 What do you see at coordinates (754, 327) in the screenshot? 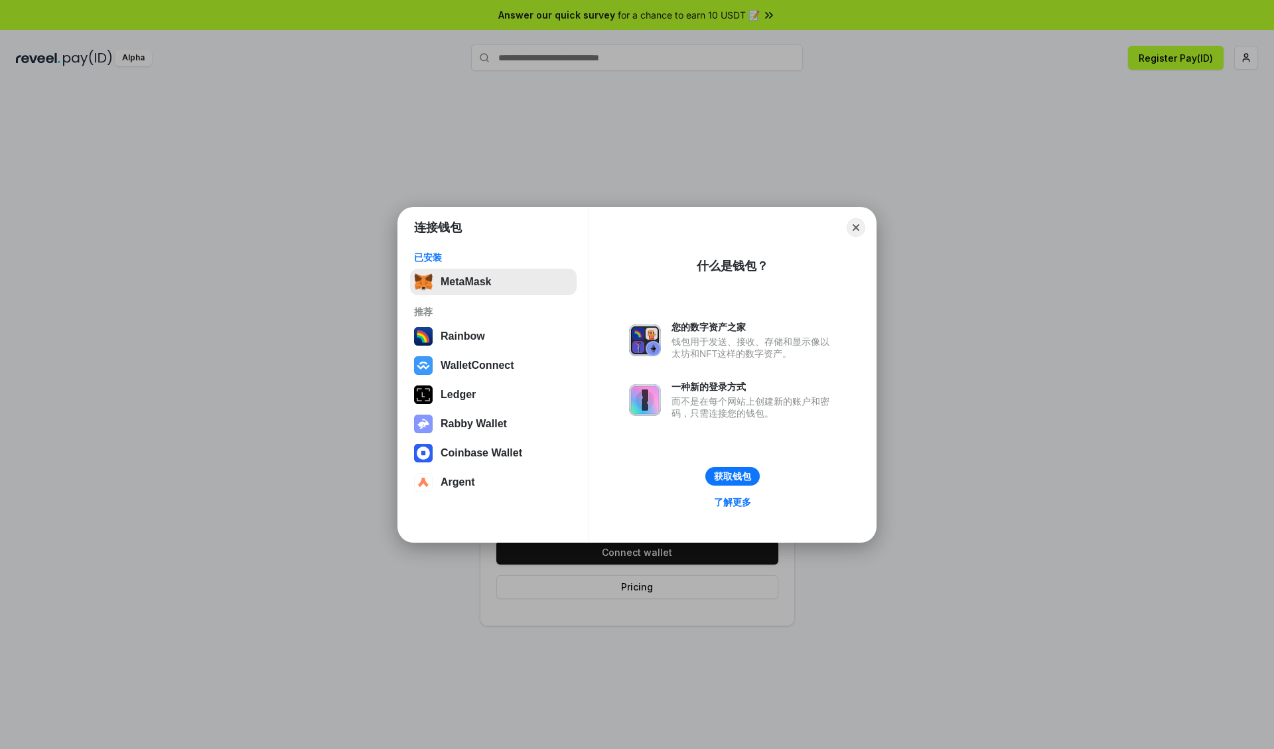
I see `div: 您的数字资产之家` at bounding box center [754, 327].